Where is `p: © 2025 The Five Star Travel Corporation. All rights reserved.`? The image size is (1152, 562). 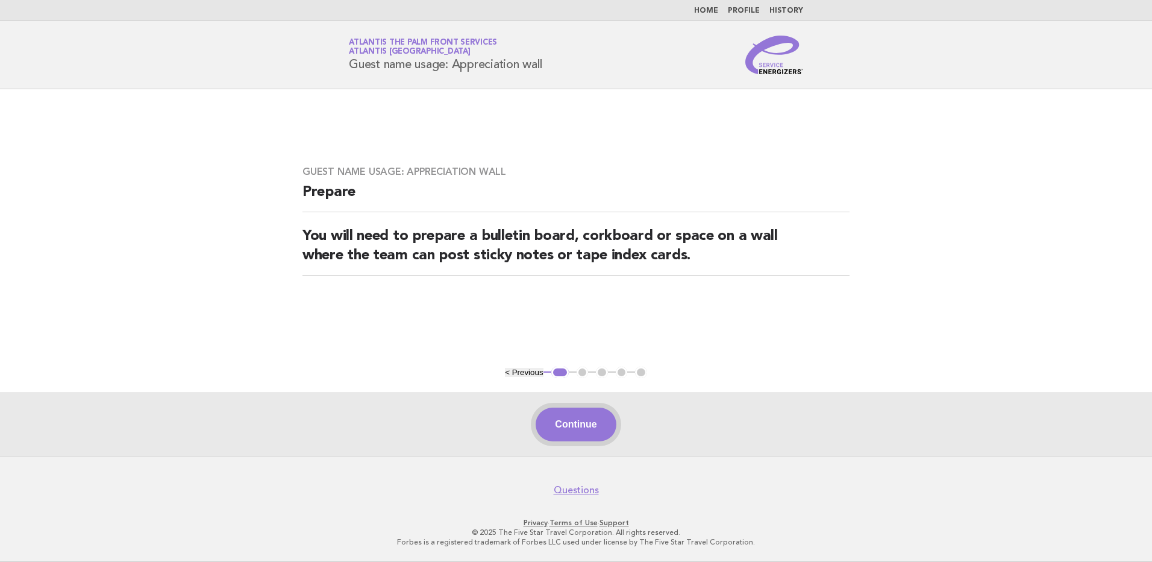
p: © 2025 The Five Star Travel Corporation. All rights reserved. is located at coordinates (576, 532).